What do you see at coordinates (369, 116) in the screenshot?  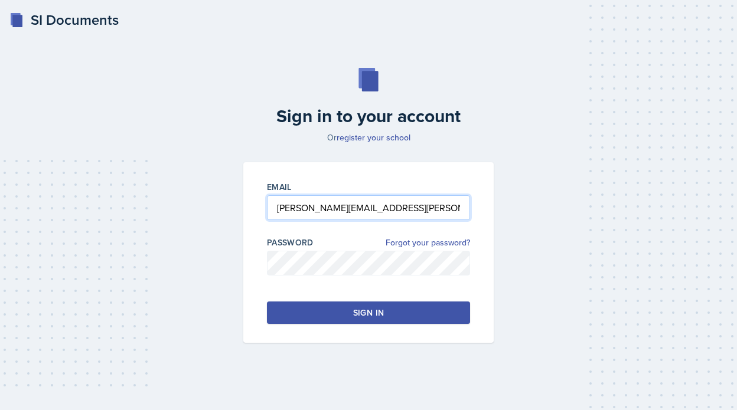 I see `h2: Sign in to your account` at bounding box center [369, 116].